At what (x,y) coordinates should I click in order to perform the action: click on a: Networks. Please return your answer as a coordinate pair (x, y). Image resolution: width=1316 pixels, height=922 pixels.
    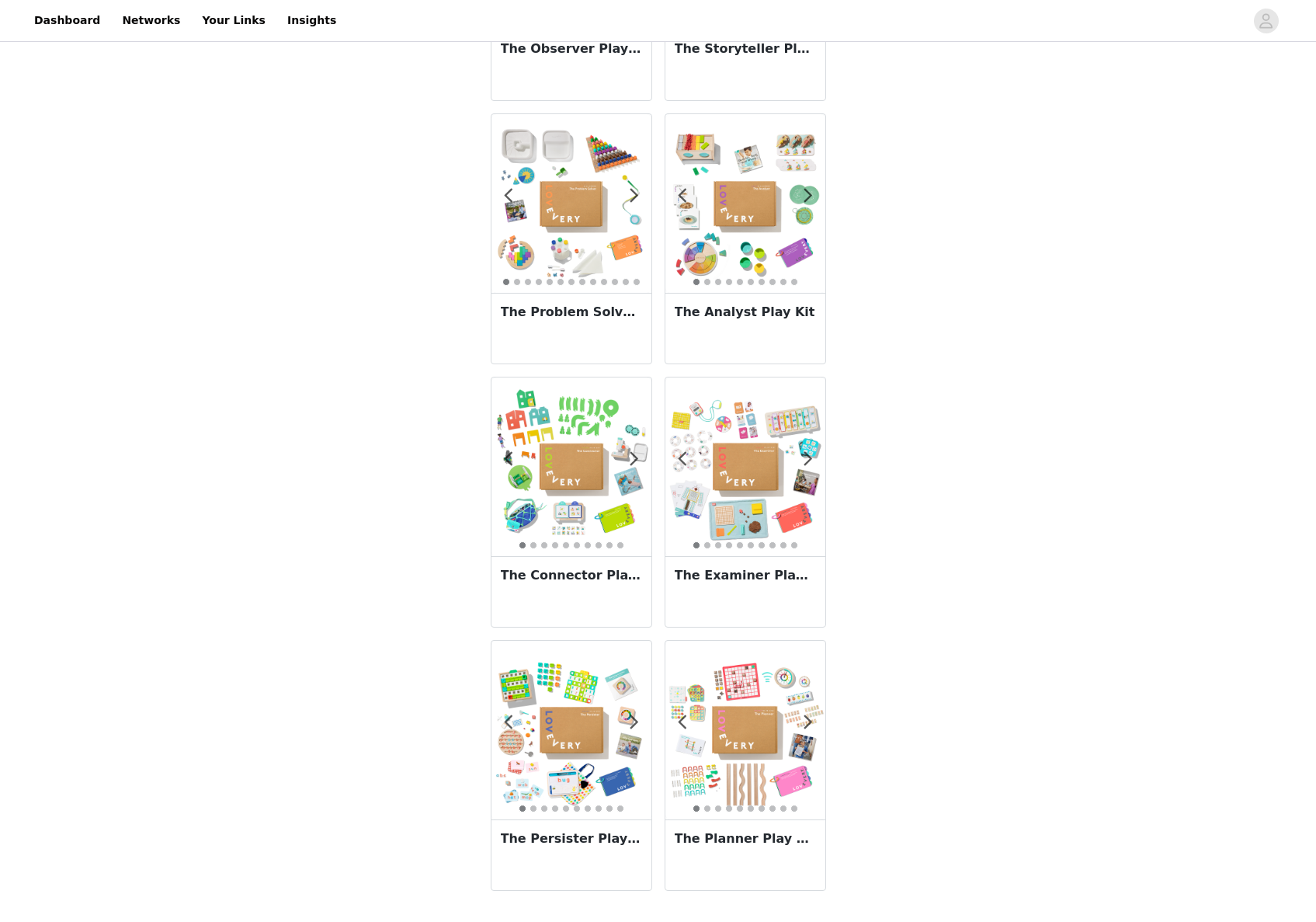
    Looking at the image, I should click on (150, 20).